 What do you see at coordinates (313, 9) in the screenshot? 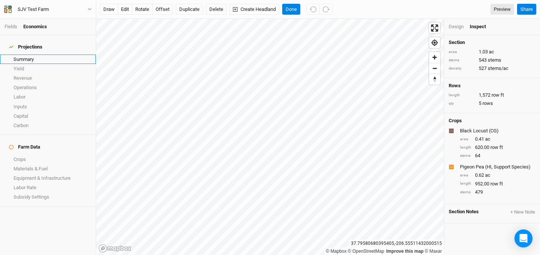
I see `button: Undo (^z)` at bounding box center [313, 9].